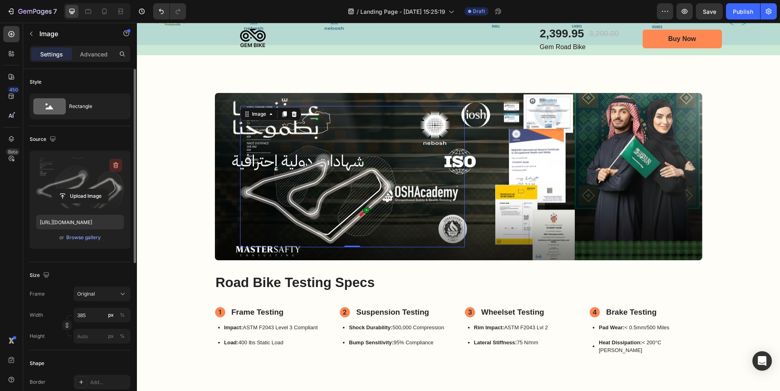 This screenshot has width=780, height=391. Describe the element at coordinates (709, 11) in the screenshot. I see `button: Save` at that location.